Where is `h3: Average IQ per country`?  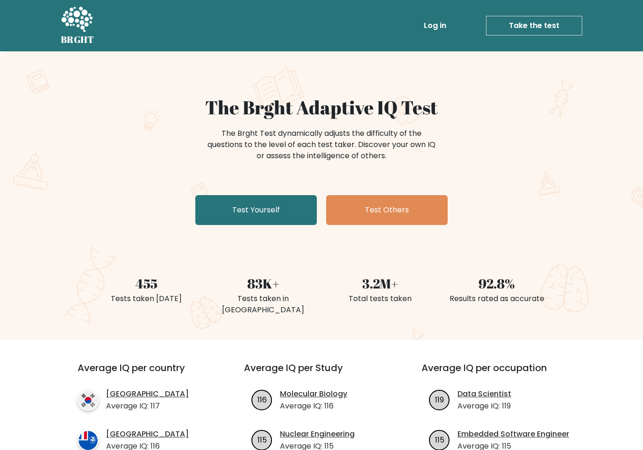
h3: Average IQ per country is located at coordinates (144, 374).